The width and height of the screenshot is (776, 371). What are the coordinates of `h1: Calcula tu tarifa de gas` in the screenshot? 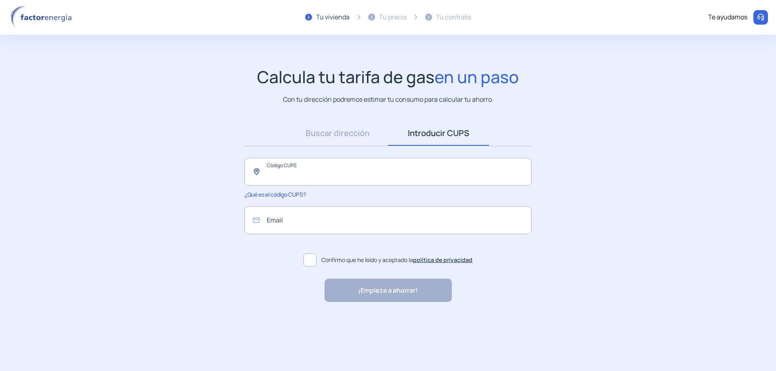 It's located at (388, 77).